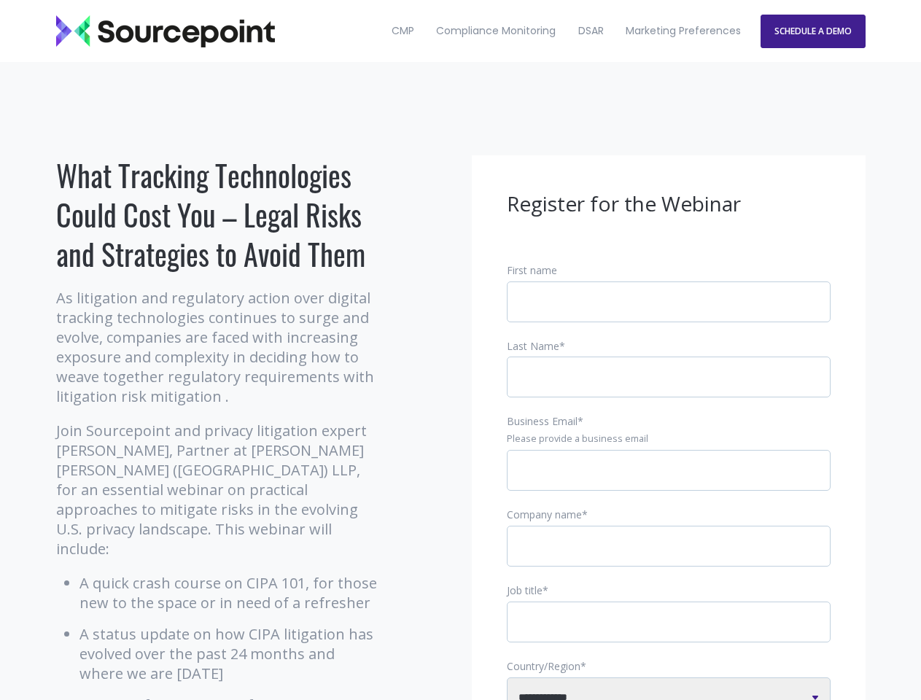  Describe the element at coordinates (532, 270) in the screenshot. I see `span: First name` at that location.